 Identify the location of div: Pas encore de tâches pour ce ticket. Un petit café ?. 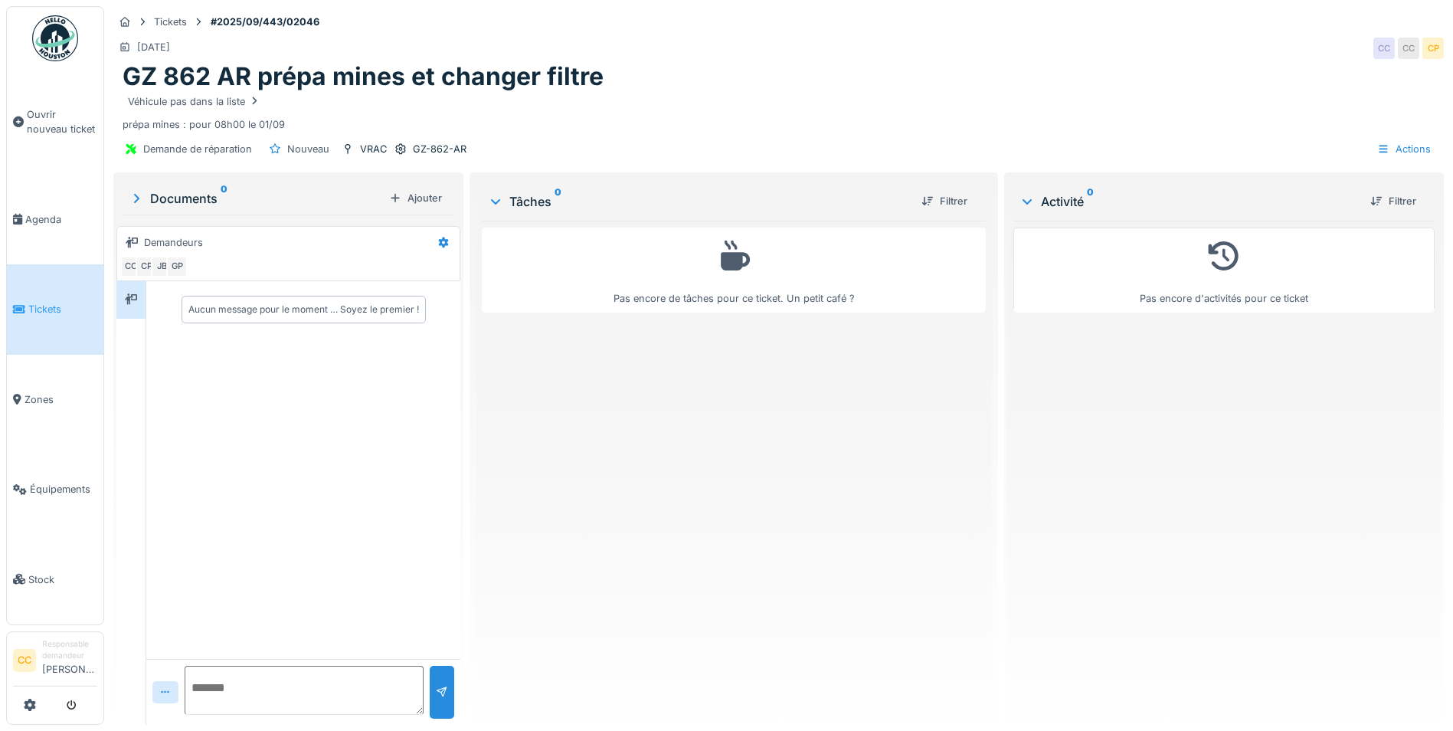
(734, 270).